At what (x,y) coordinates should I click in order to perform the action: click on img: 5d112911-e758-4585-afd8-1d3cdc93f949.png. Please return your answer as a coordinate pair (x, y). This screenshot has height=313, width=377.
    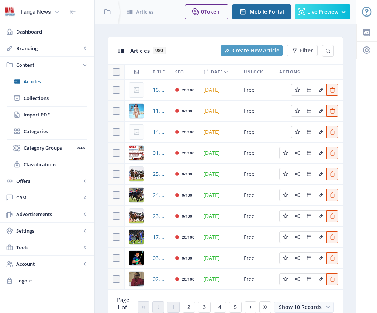
    Looking at the image, I should click on (136, 279).